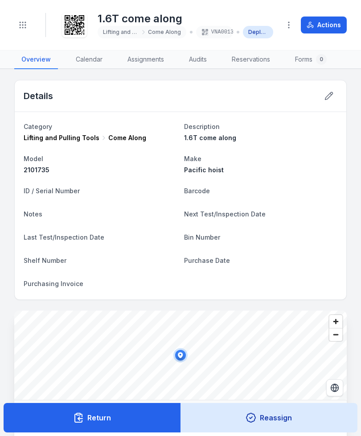  Describe the element at coordinates (207, 260) in the screenshot. I see `span: Purchase Date` at that location.